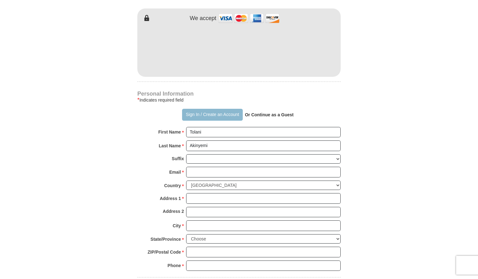 The height and width of the screenshot is (279, 478). Describe the element at coordinates (239, 94) in the screenshot. I see `h4: Personal Information` at that location.